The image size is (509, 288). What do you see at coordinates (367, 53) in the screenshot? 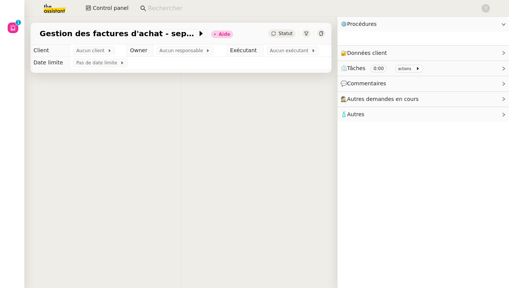
I see `span: Données client` at bounding box center [367, 53].